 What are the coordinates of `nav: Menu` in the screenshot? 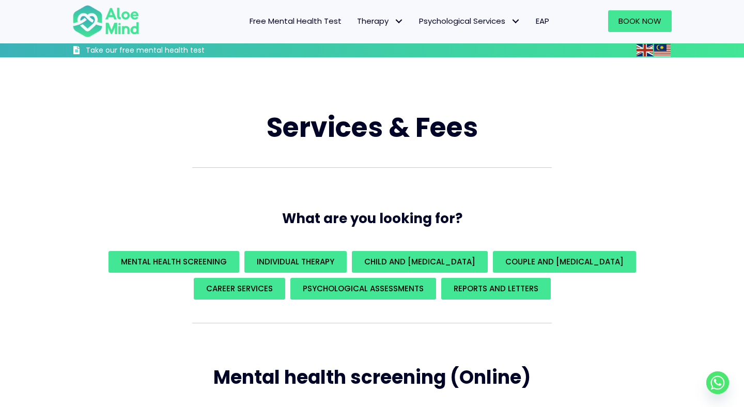 It's located at (355, 21).